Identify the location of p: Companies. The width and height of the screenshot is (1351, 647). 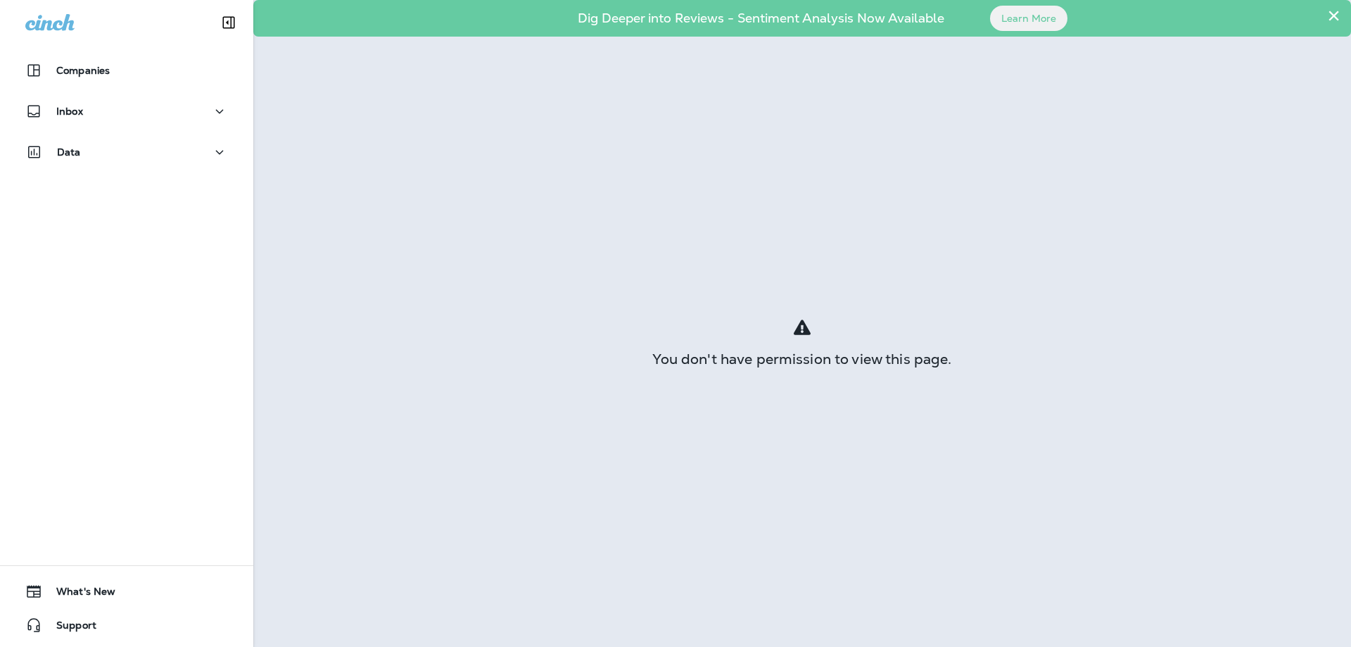
(83, 70).